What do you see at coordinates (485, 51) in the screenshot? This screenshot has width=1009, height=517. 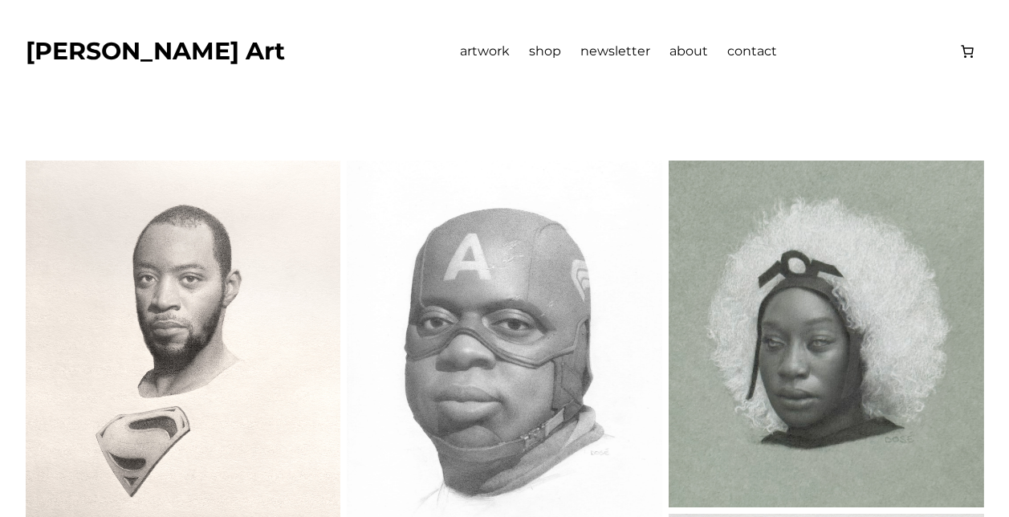 I see `a: artwork` at bounding box center [485, 51].